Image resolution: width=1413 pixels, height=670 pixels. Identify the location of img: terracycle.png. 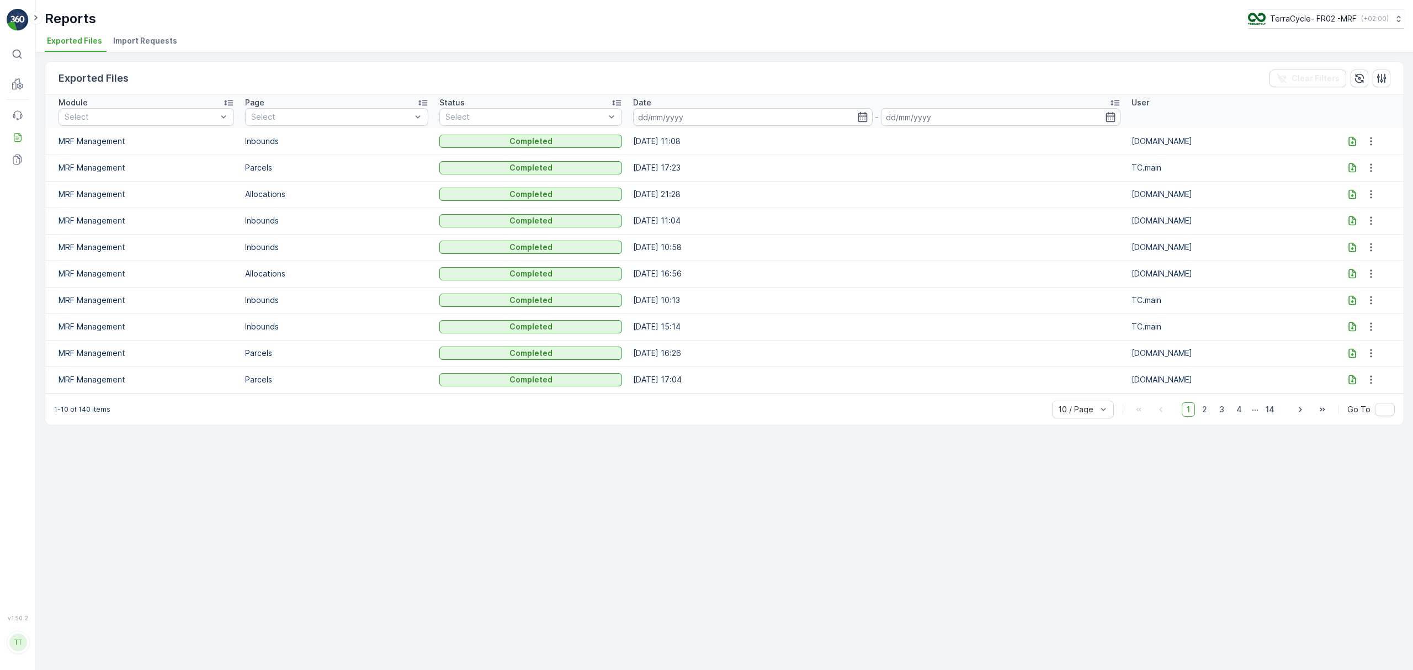
(1257, 19).